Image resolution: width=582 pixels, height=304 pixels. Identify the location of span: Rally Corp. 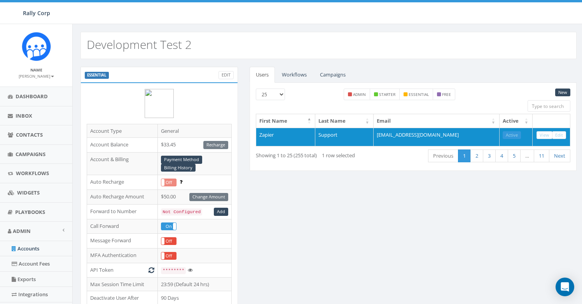
(37, 13).